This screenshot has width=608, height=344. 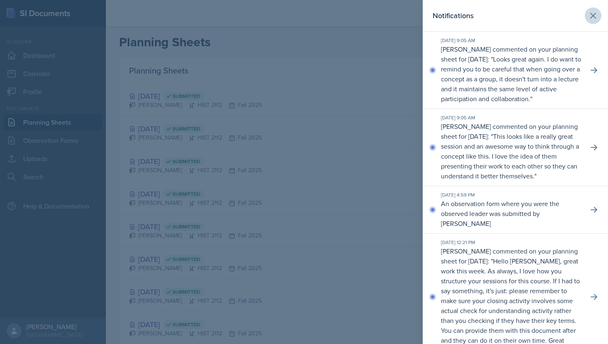 What do you see at coordinates (511, 79) in the screenshot?
I see `p: Looks great again. I do want to remind you to be careful that when going over a concept as a grou...` at bounding box center [511, 79].